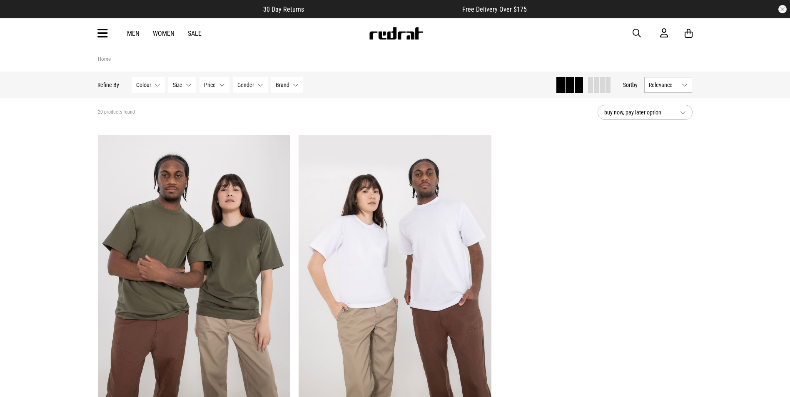 The image size is (790, 397). I want to click on button: Size, so click(182, 85).